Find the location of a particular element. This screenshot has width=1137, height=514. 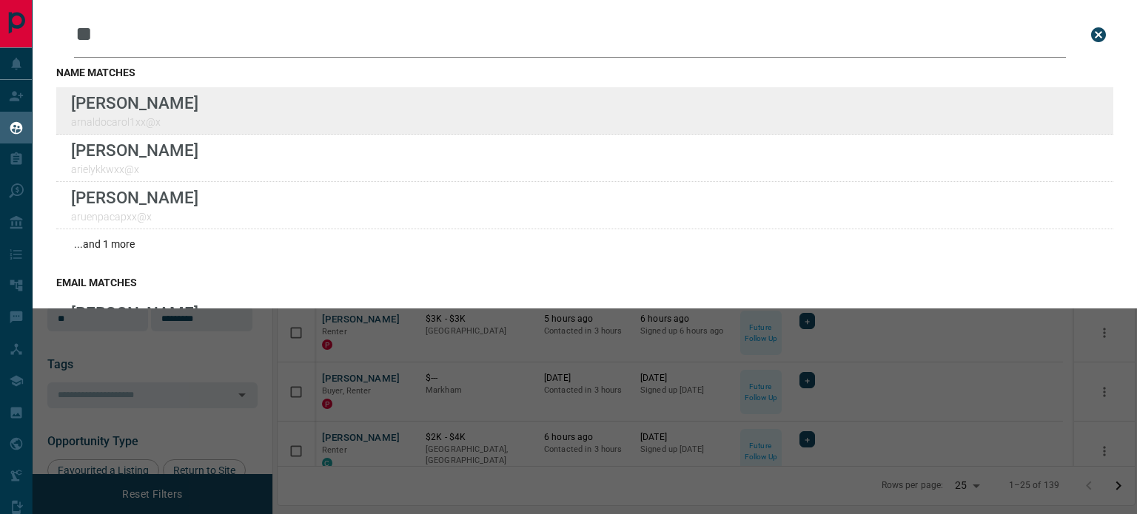

div: ...and 1 more is located at coordinates (585, 244).